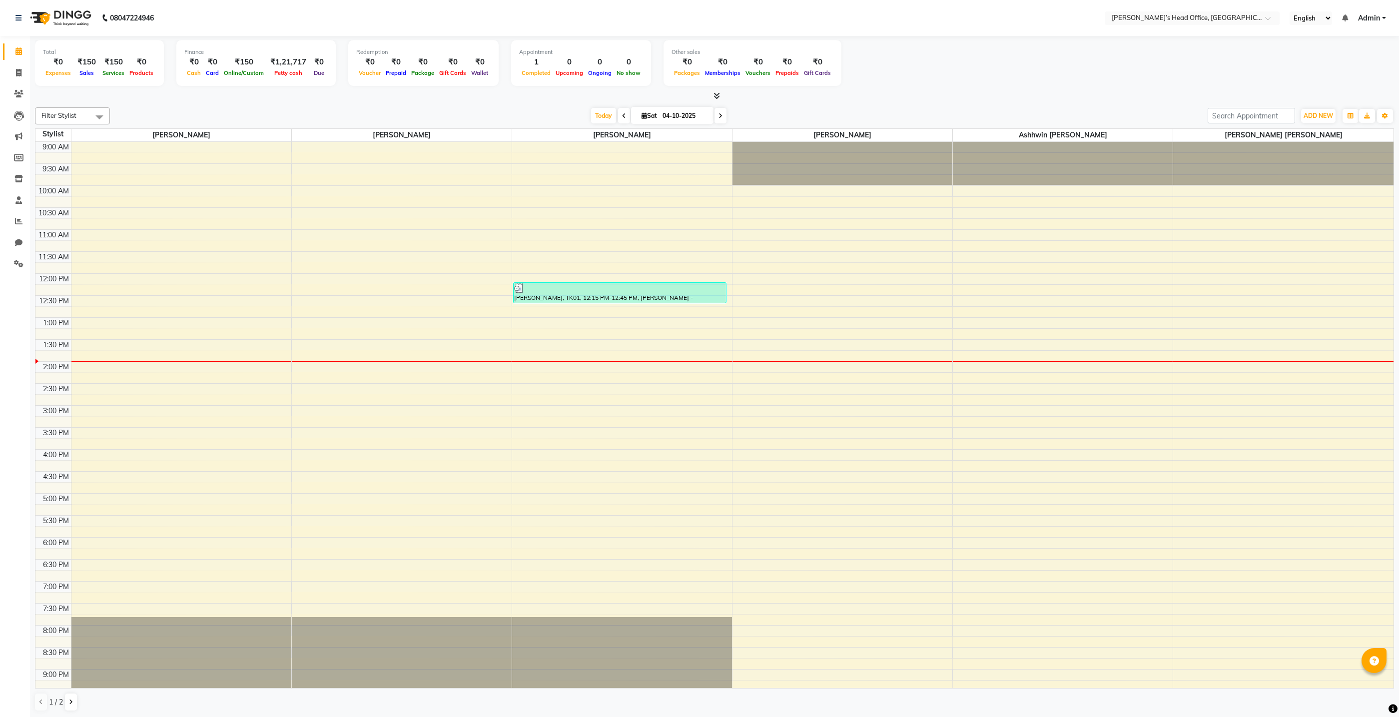  What do you see at coordinates (256, 52) in the screenshot?
I see `div: Finance` at bounding box center [256, 52].